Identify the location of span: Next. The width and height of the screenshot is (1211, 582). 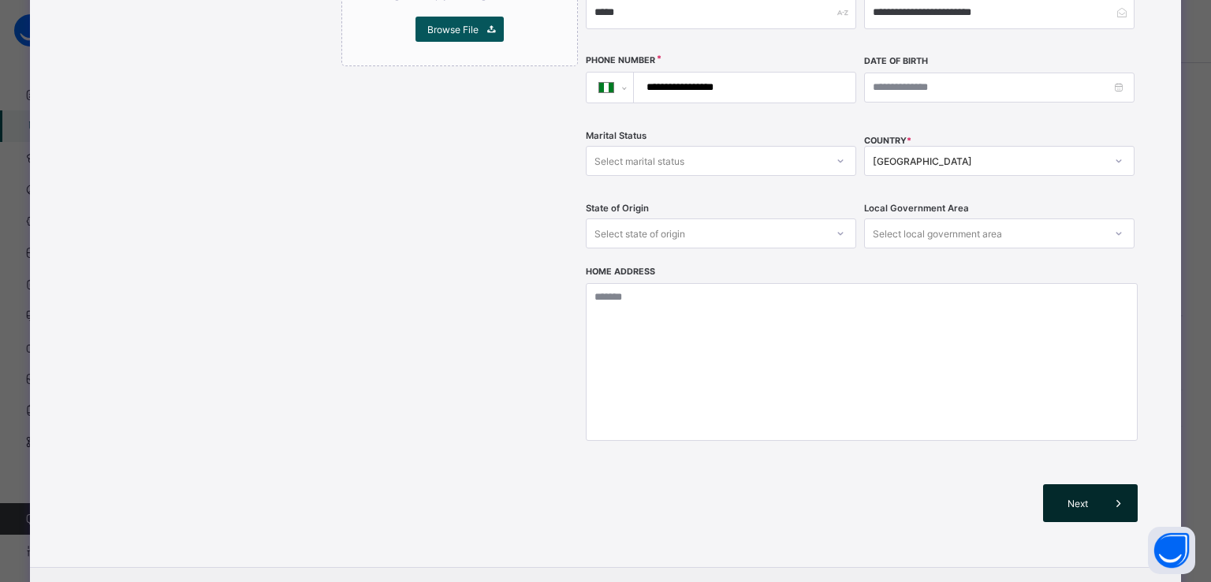
(1077, 503).